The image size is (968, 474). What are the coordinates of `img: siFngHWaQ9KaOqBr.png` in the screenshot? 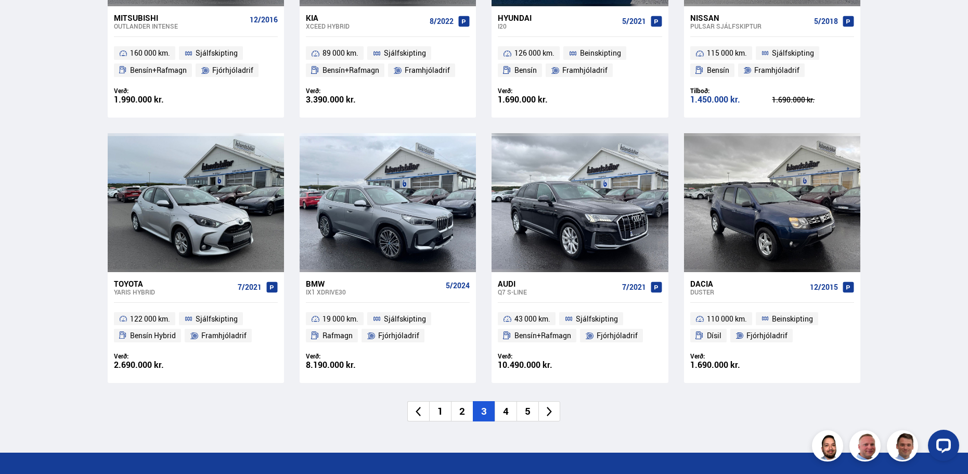 It's located at (867, 447).